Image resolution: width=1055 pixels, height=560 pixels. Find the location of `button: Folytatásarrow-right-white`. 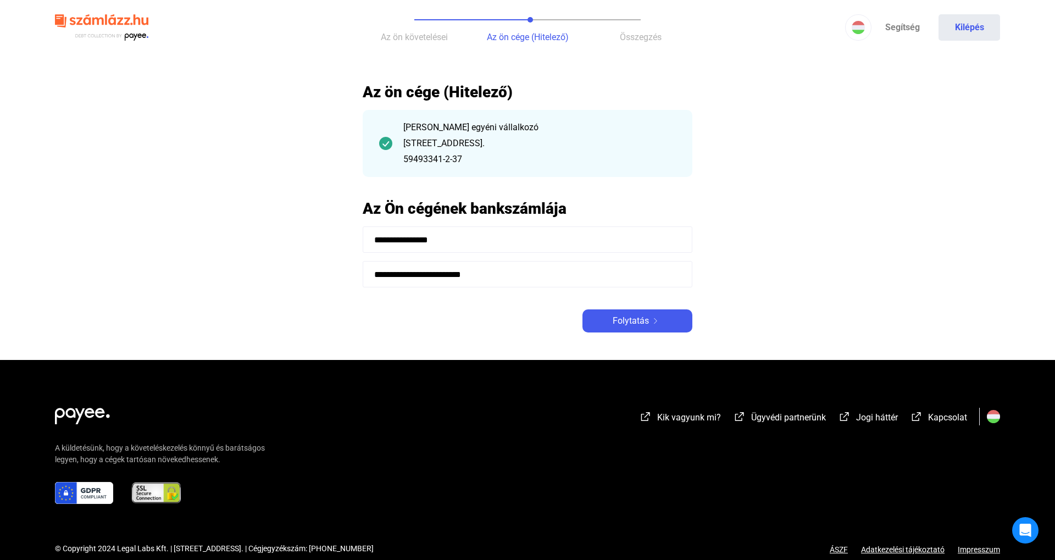

button: Folytatásarrow-right-white is located at coordinates (637, 321).